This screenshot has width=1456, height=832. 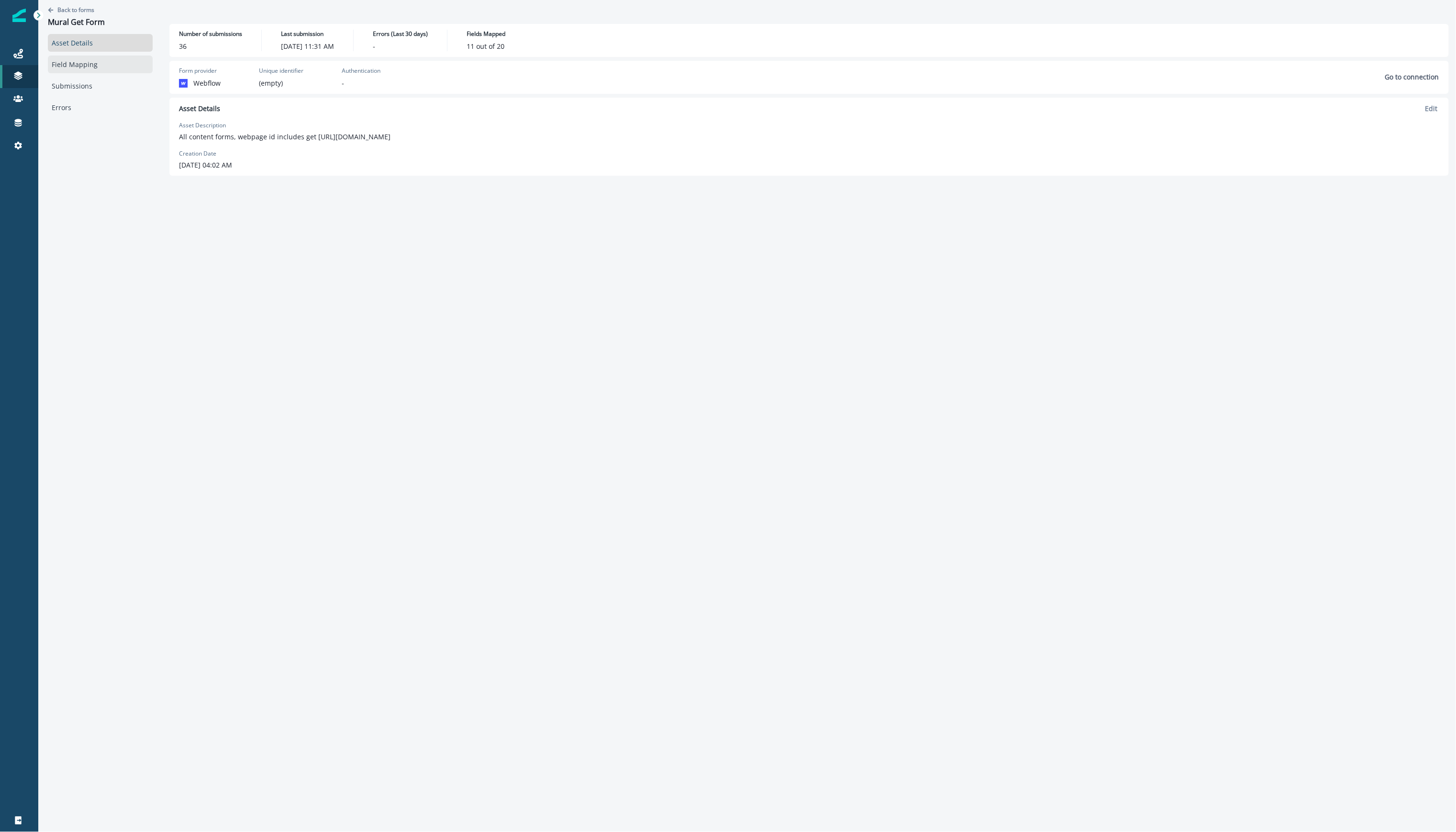 I want to click on p: 36, so click(x=183, y=46).